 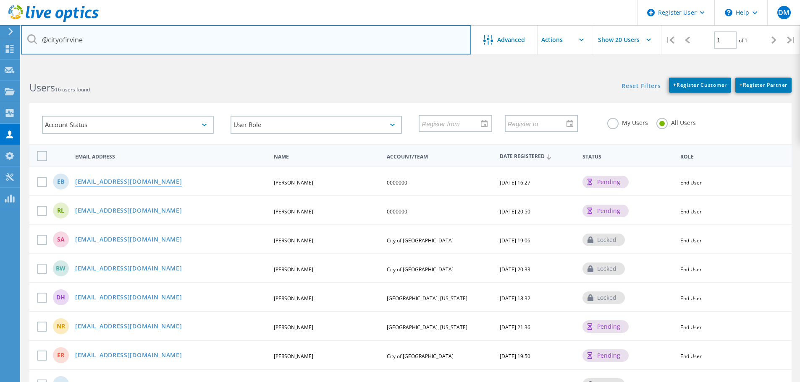 I want to click on span: Role, so click(x=729, y=157).